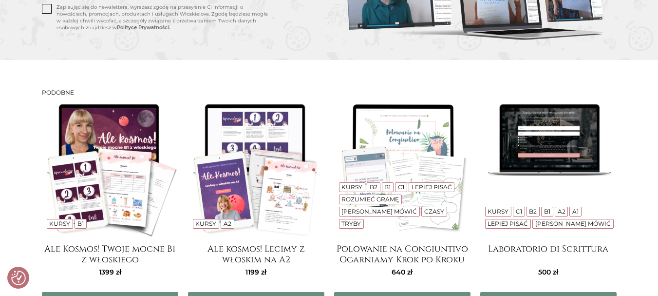 This screenshot has height=296, width=658. What do you see at coordinates (370, 199) in the screenshot?
I see `a: Rozumieć gramę` at bounding box center [370, 199].